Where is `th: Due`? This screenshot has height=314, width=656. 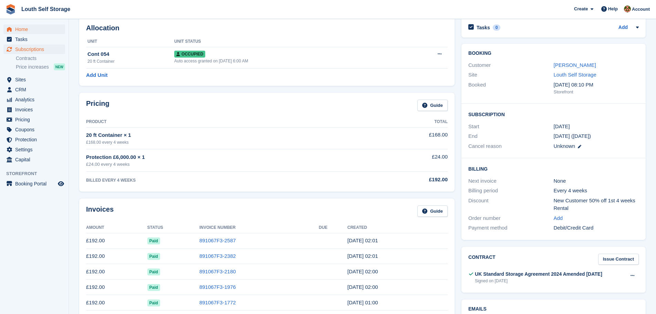
th: Due is located at coordinates (333, 228).